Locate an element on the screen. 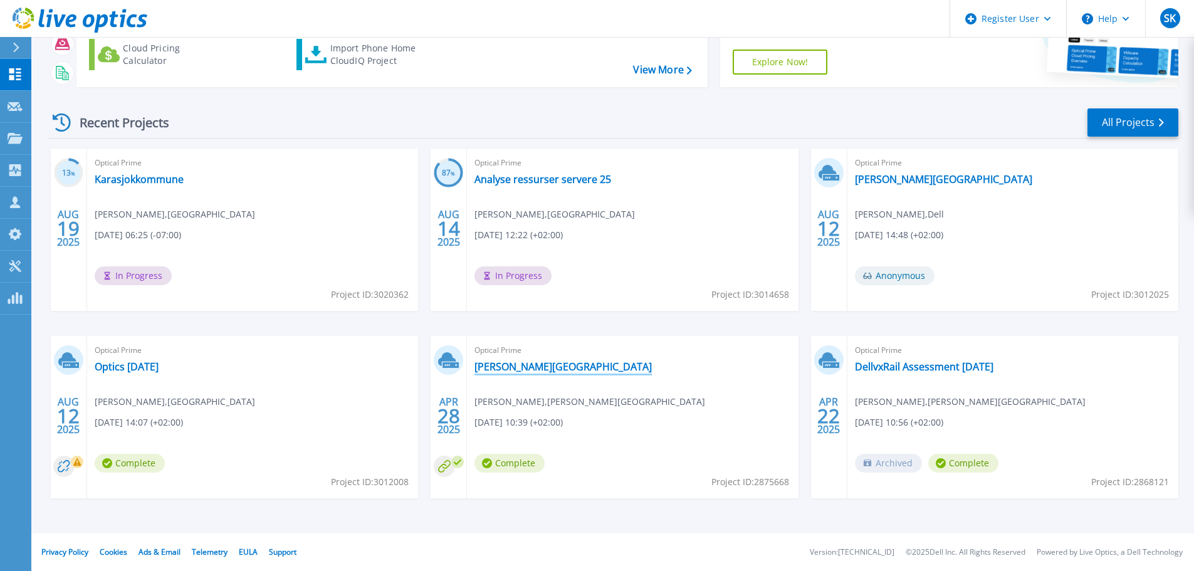 This screenshot has width=1194, height=571. span: 22 is located at coordinates (828, 415).